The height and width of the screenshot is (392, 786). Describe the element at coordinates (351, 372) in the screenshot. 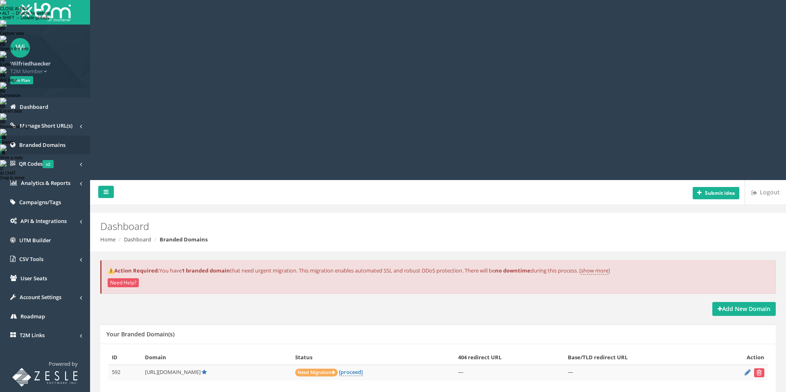

I see `a: [proceed]` at that location.